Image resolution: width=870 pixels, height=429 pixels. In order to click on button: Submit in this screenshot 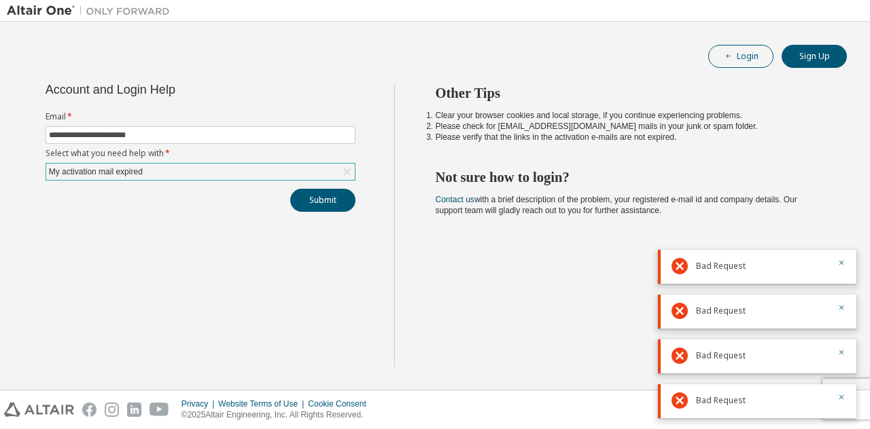, I will do `click(323, 200)`.